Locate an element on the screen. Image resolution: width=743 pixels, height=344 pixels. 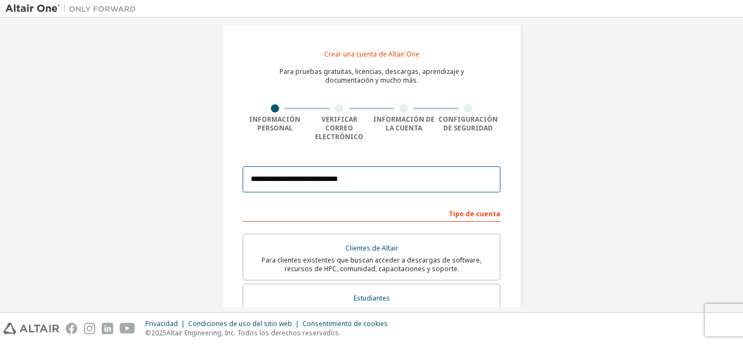
font: Información de la cuenta is located at coordinates (404, 123).